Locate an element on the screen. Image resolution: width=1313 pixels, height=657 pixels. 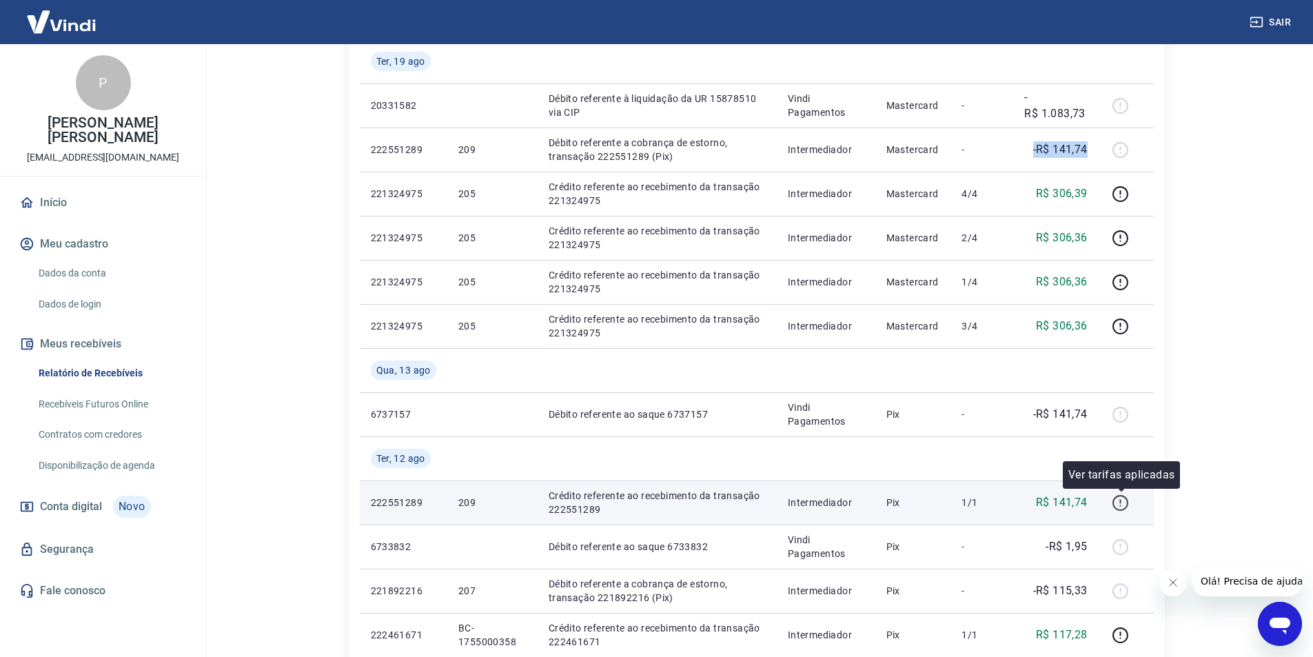
a: Dados da conta is located at coordinates (111, 273).